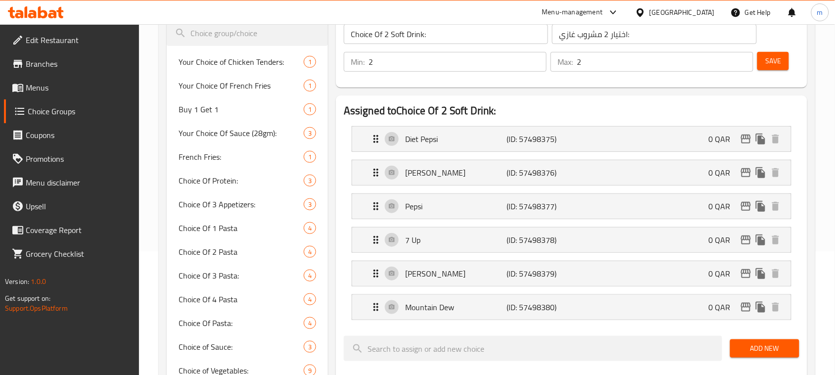 The image size is (835, 375). Describe the element at coordinates (241, 62) in the screenshot. I see `span: Your Choice of Chicken Tenders:` at that location.